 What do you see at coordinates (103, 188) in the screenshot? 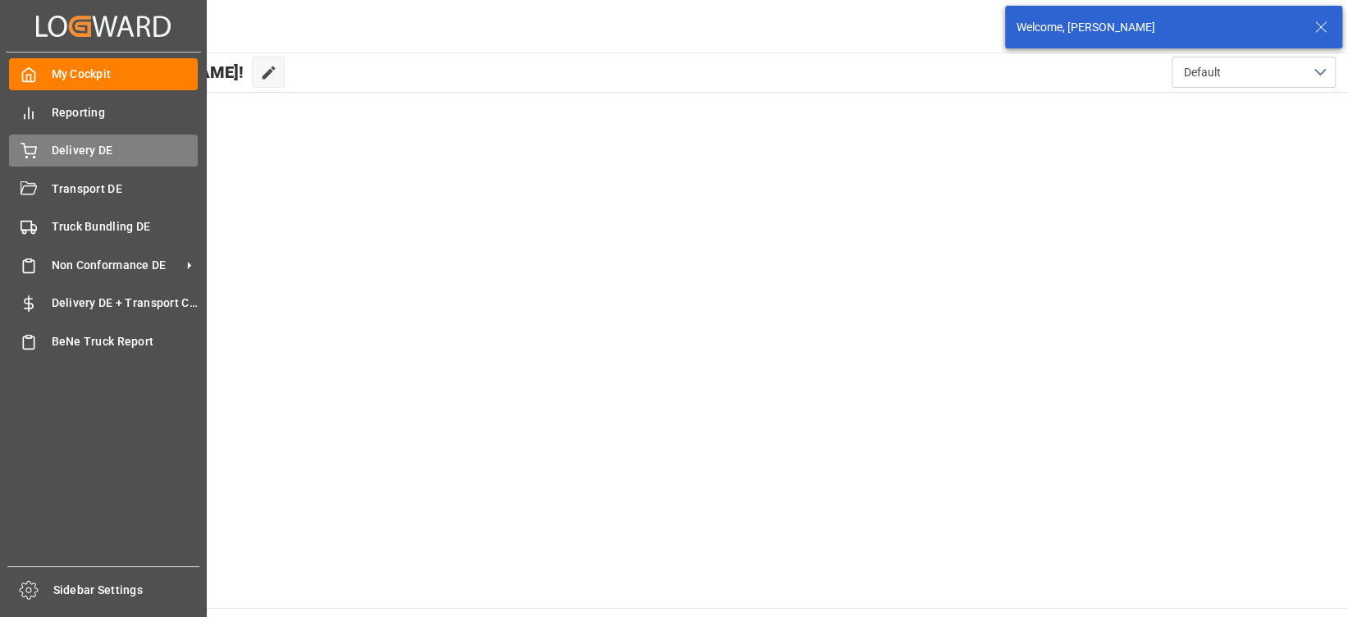
I see `a: Transport DE` at bounding box center [103, 188].